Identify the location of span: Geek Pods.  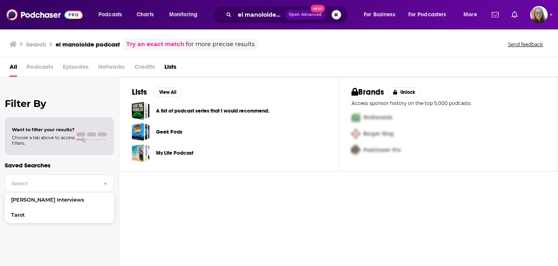
(141, 132).